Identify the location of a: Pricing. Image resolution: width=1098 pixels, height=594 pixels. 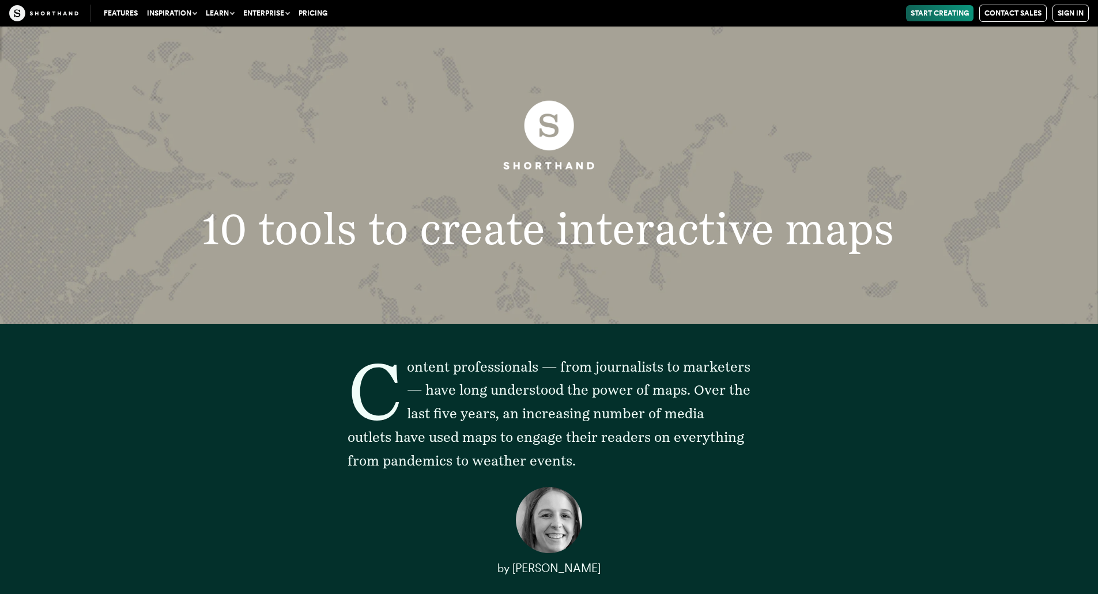
(313, 13).